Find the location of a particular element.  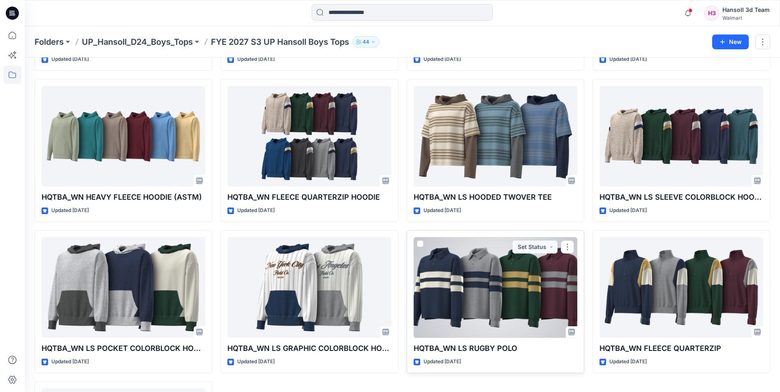

a: HQTBA_WN FLEECE QUARTERZIP is located at coordinates (681, 287).